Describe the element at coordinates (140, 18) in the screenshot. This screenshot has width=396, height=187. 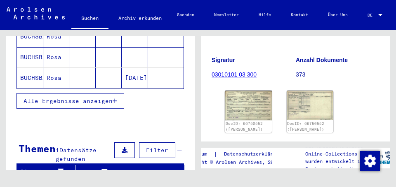
I see `a: Archiv erkunden` at that location.